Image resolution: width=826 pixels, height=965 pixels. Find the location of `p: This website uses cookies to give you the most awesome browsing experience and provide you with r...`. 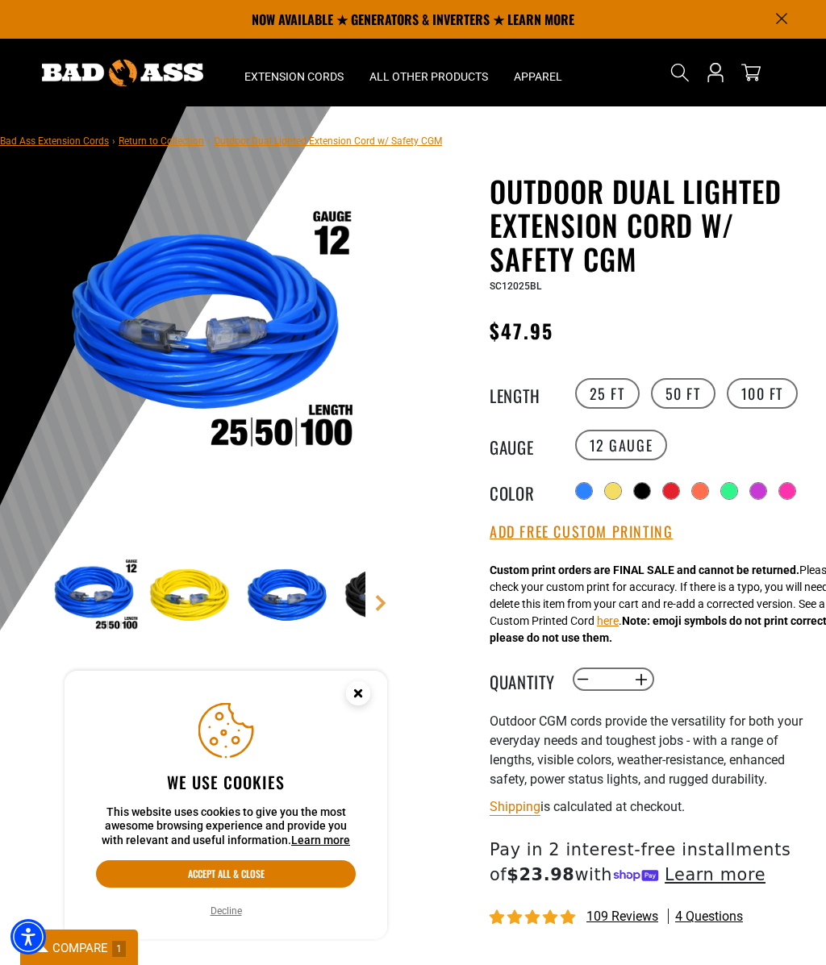

p: This website uses cookies to give you the most awesome browsing experience and provide you with r... is located at coordinates (226, 826).